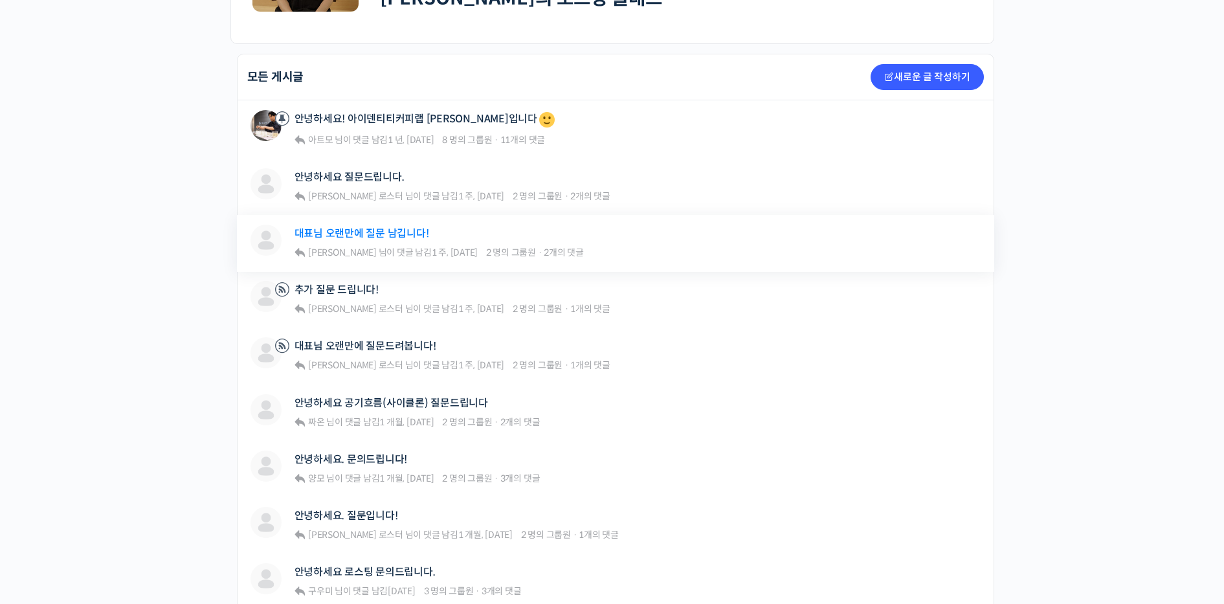 The height and width of the screenshot is (604, 1224). What do you see at coordinates (349, 177) in the screenshot?
I see `a: 안녕하세요 질문드립니다.` at bounding box center [349, 177].